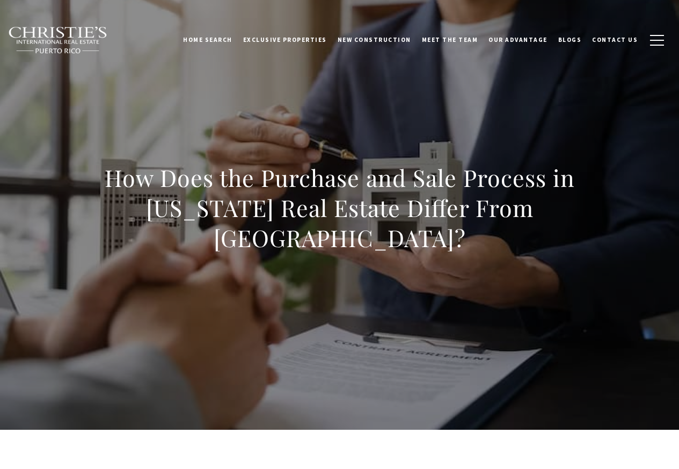  Describe the element at coordinates (570, 40) in the screenshot. I see `a: Blogs` at that location.